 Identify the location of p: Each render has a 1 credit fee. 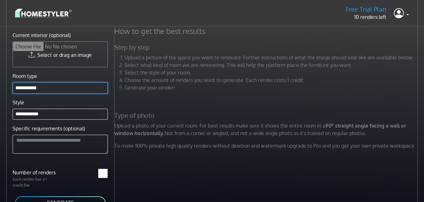
(35, 182).